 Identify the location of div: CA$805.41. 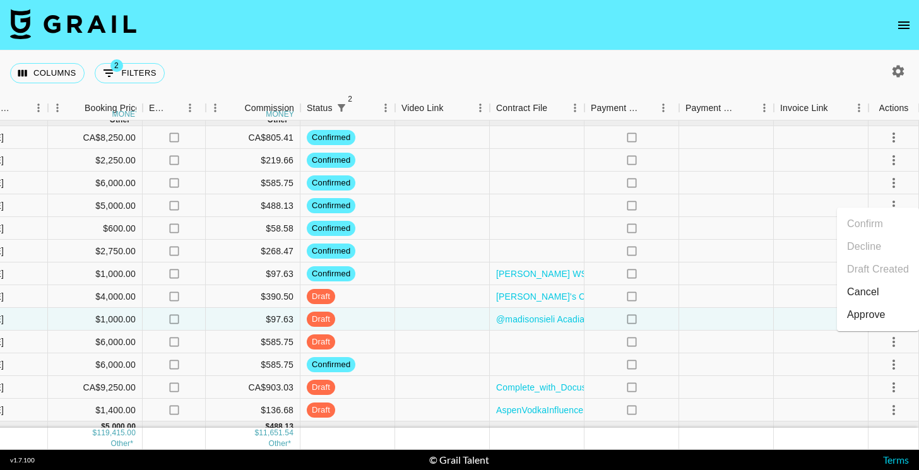
(253, 138).